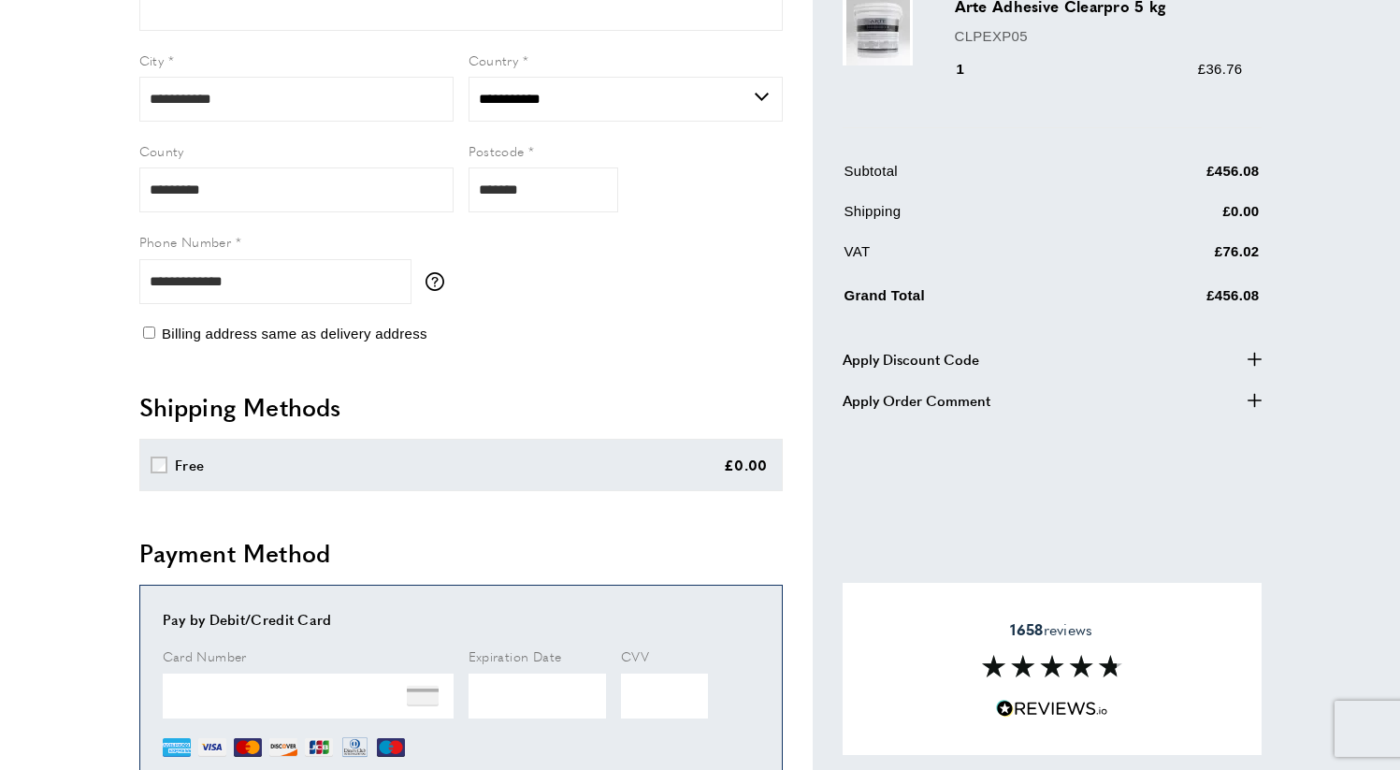 The width and height of the screenshot is (1400, 770). What do you see at coordinates (212, 747) in the screenshot?
I see `img: VI.png` at bounding box center [212, 747].